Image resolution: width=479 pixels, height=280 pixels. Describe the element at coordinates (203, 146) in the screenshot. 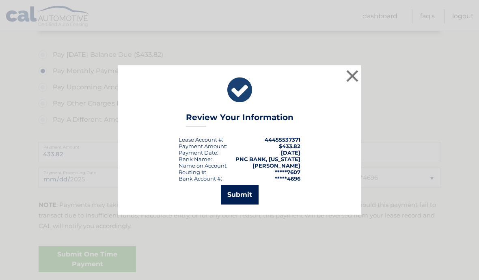

I see `div: Payment Amount:` at that location.